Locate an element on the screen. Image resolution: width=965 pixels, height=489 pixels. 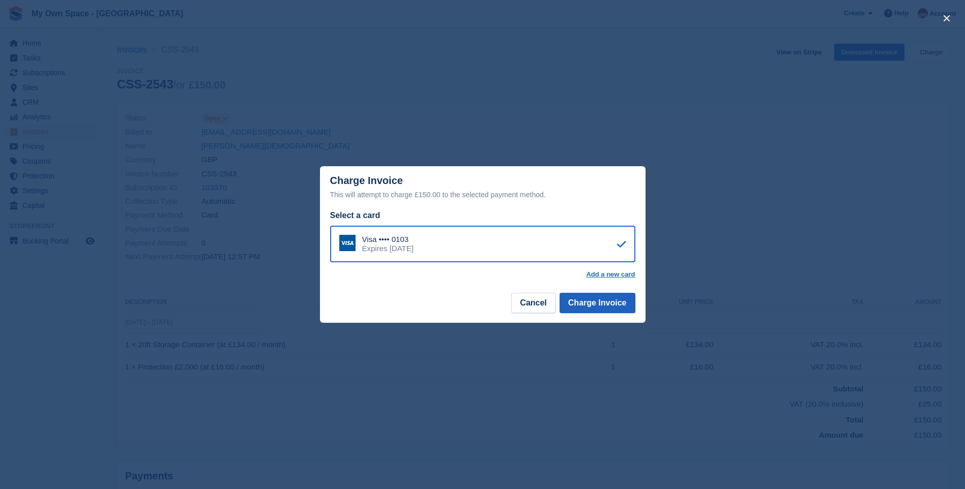
div: Visa •••• 0103 is located at coordinates (388, 240).